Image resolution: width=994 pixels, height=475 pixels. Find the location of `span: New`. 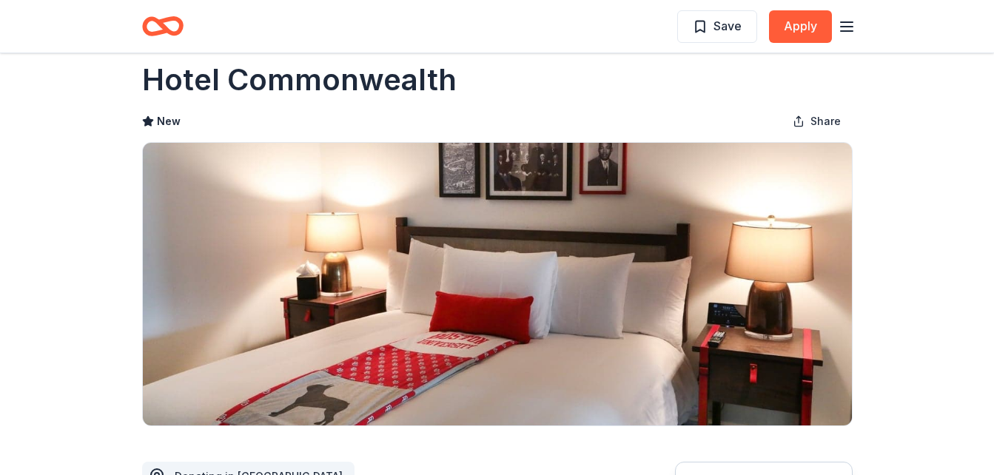

span: New is located at coordinates (169, 121).